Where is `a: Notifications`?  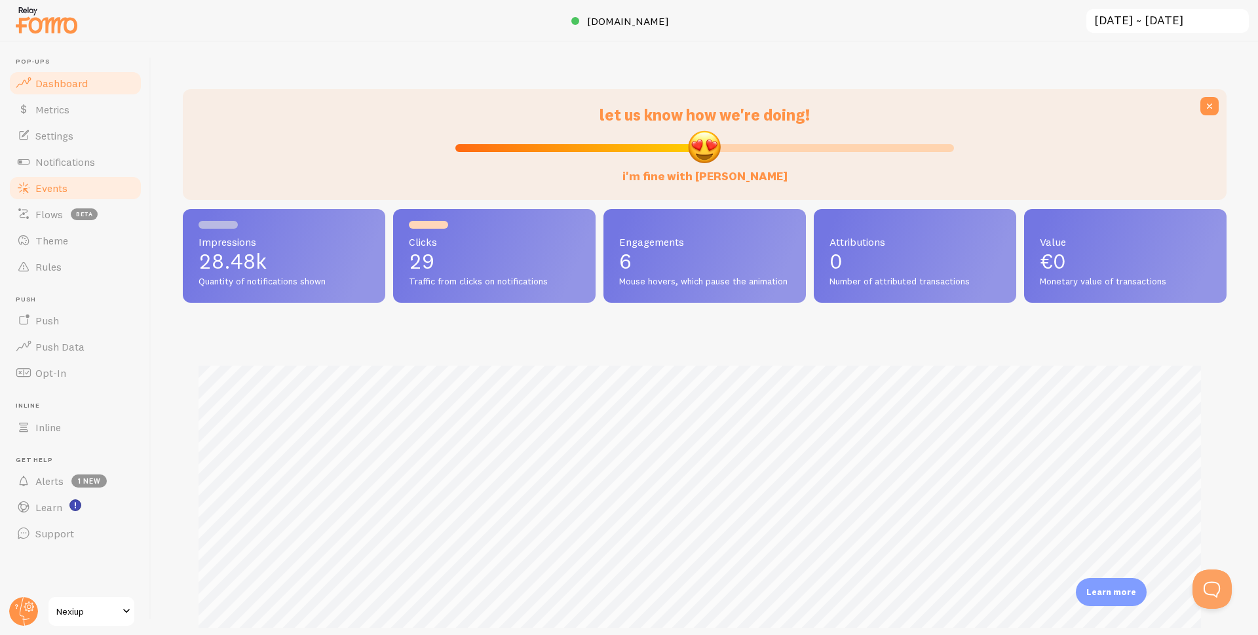
a: Notifications is located at coordinates (75, 162).